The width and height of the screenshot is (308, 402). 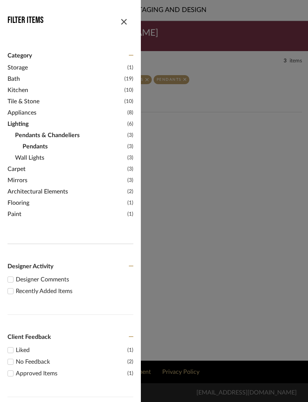 I want to click on span: (6), so click(x=130, y=124).